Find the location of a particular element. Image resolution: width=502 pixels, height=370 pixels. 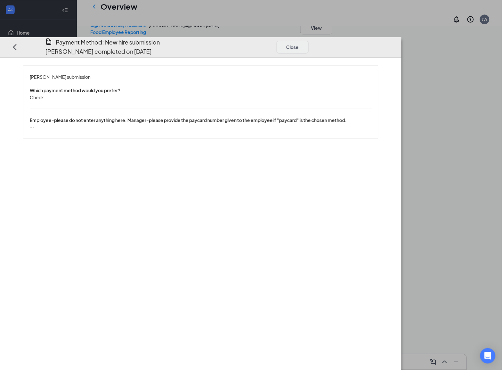

svg: CustomFormIcon is located at coordinates (49, 42).